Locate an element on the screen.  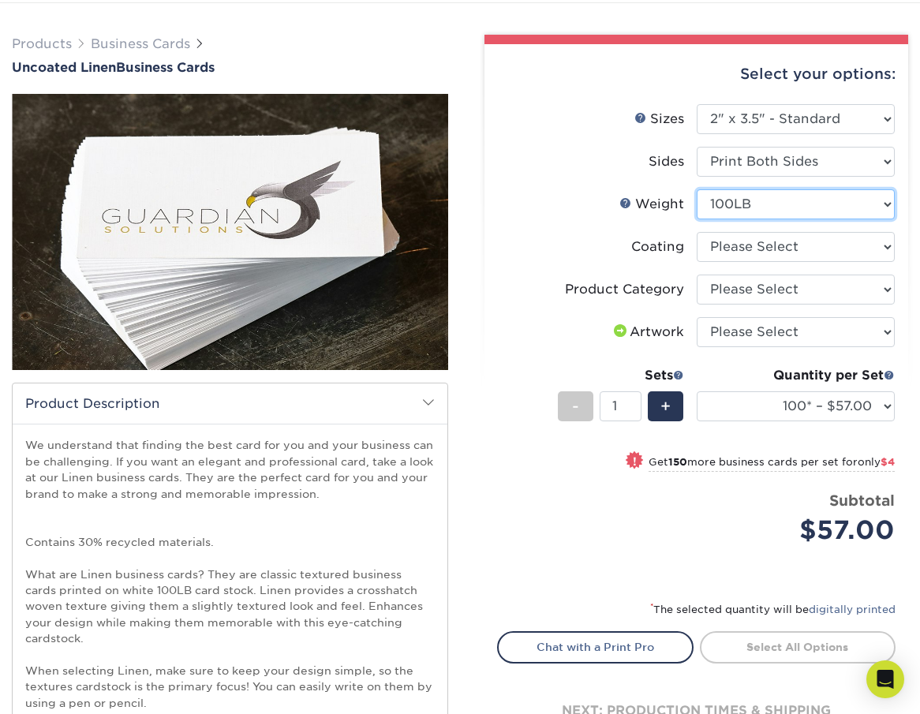
a: Select All Options is located at coordinates (798, 647).